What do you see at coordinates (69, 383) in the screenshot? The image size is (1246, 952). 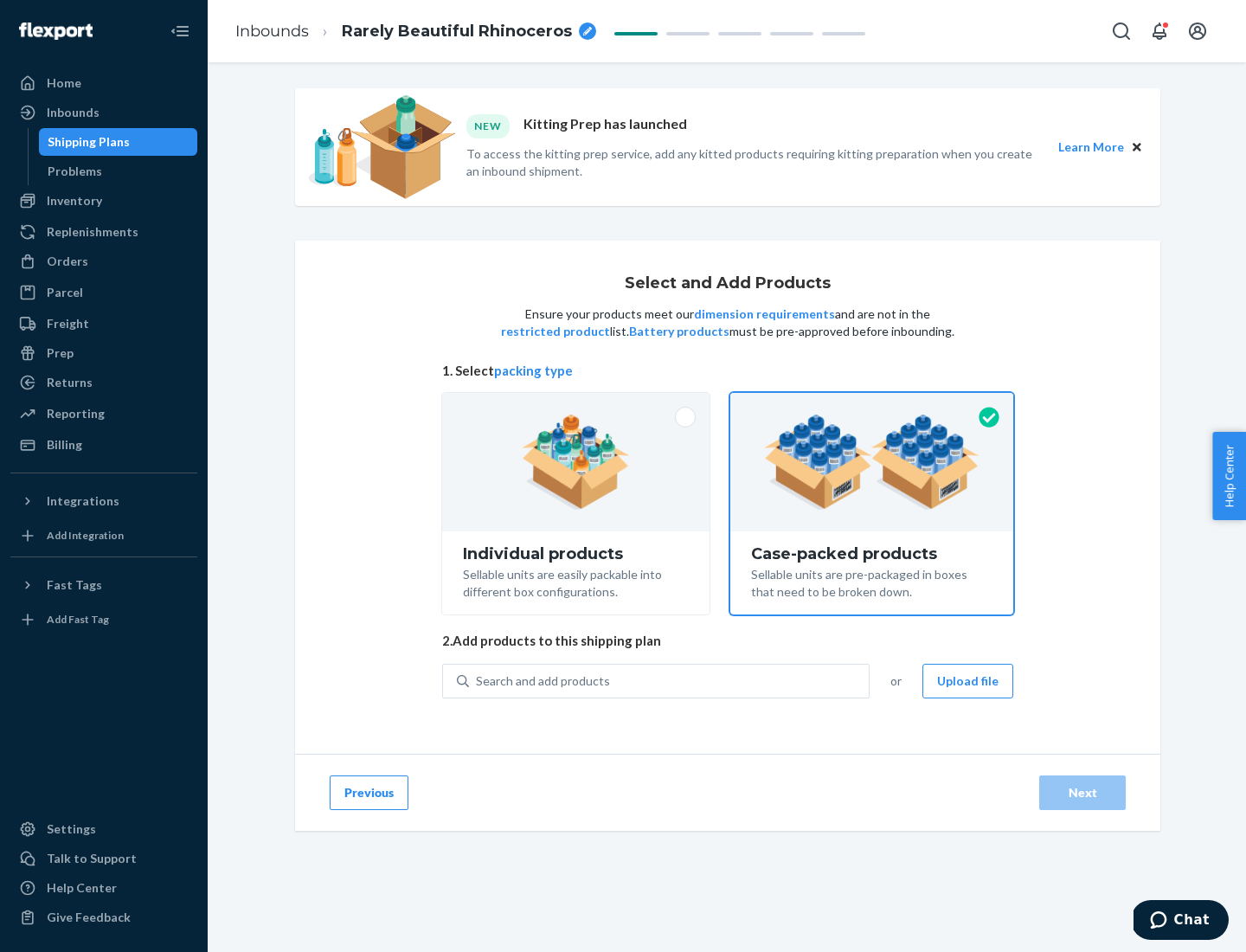 I see `div: Returns` at bounding box center [69, 383].